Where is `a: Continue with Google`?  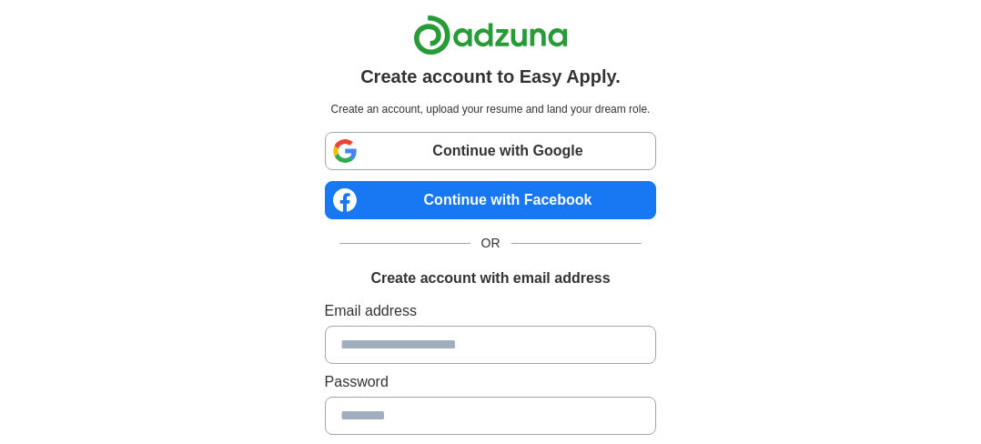
a: Continue with Google is located at coordinates (491, 151).